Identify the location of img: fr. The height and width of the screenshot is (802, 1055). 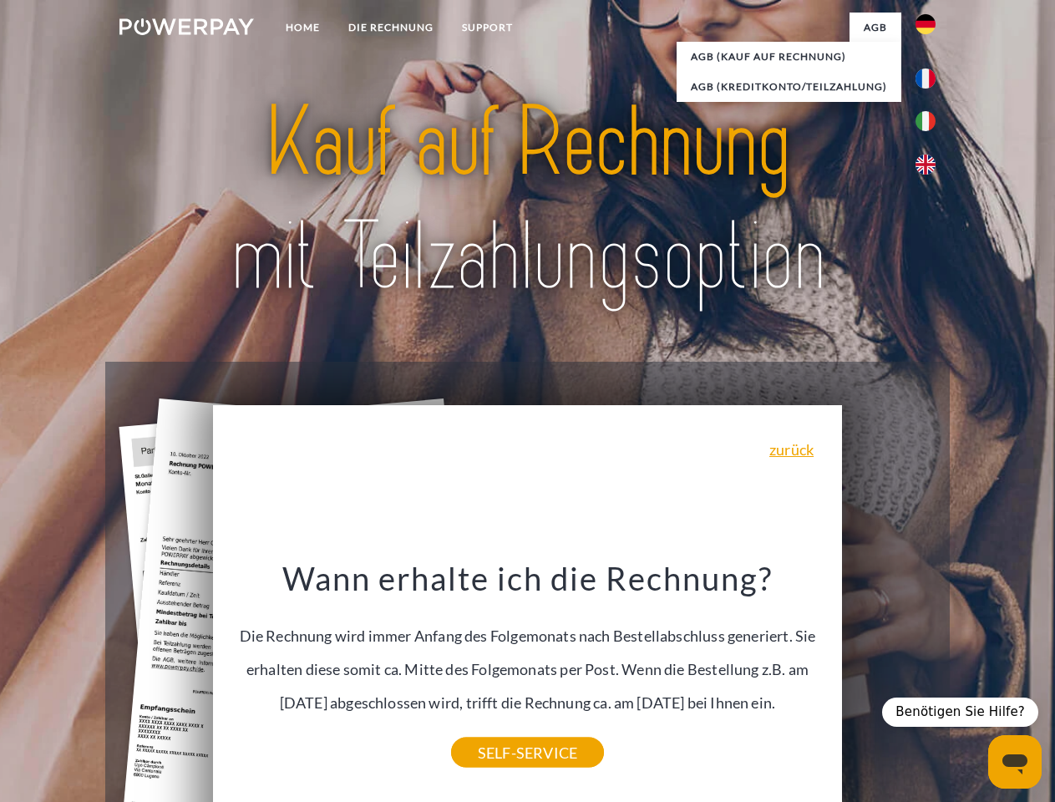
(926, 79).